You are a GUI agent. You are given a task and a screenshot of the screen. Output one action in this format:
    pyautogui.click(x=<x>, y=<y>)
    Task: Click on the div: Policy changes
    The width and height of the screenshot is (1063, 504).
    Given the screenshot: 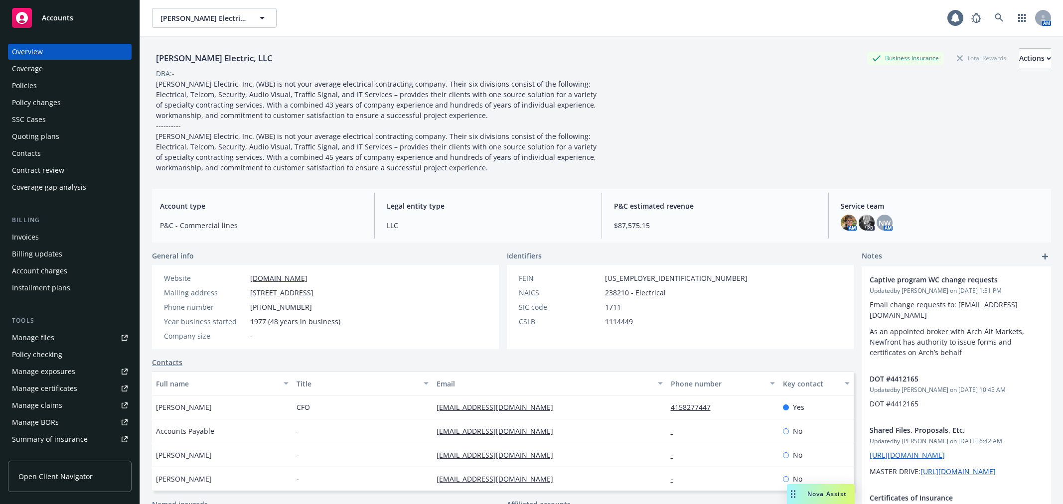 What is the action you would take?
    pyautogui.click(x=36, y=103)
    